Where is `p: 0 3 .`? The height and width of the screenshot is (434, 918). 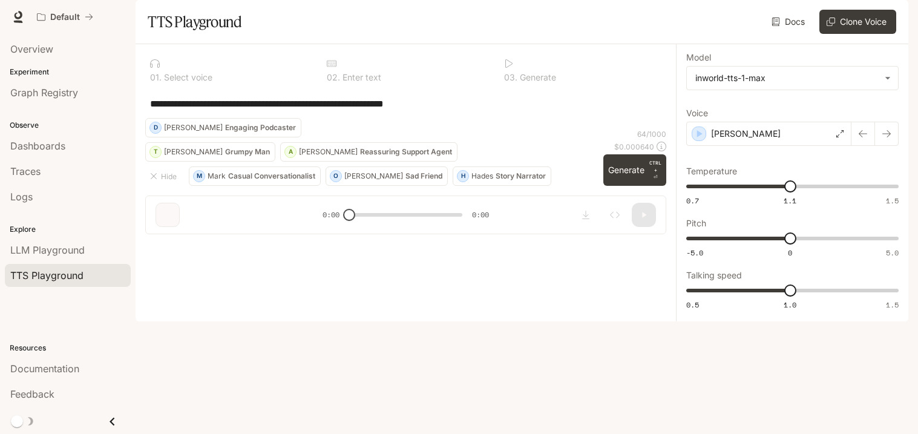 p: 0 3 . is located at coordinates (511, 77).